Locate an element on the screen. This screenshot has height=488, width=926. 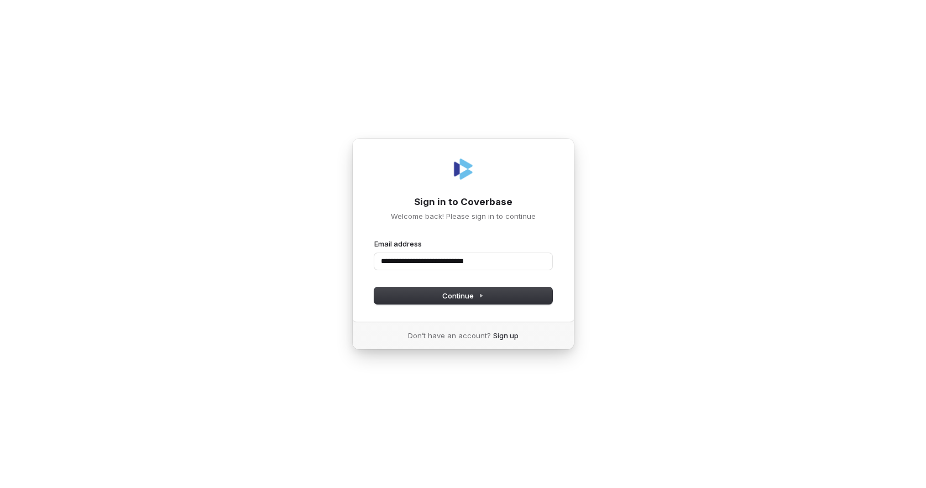
span: Continue is located at coordinates (463, 296).